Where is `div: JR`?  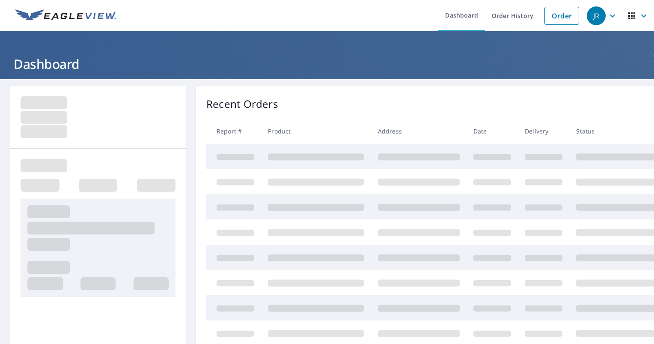
div: JR is located at coordinates (596, 16).